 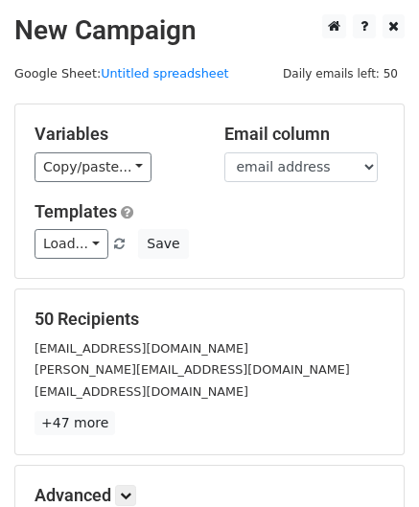 What do you see at coordinates (163, 243) in the screenshot?
I see `button: Save` at bounding box center [163, 243].